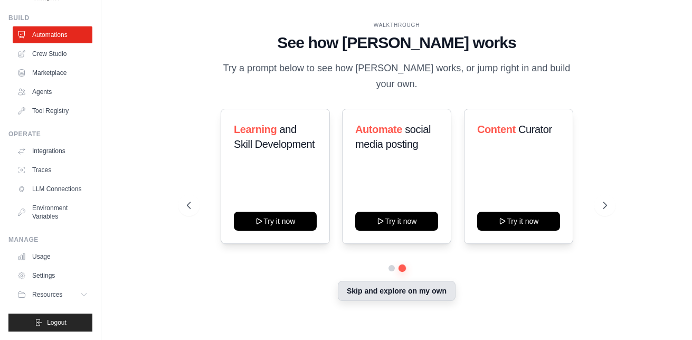  What do you see at coordinates (496, 129) in the screenshot?
I see `span: Content` at bounding box center [496, 129].